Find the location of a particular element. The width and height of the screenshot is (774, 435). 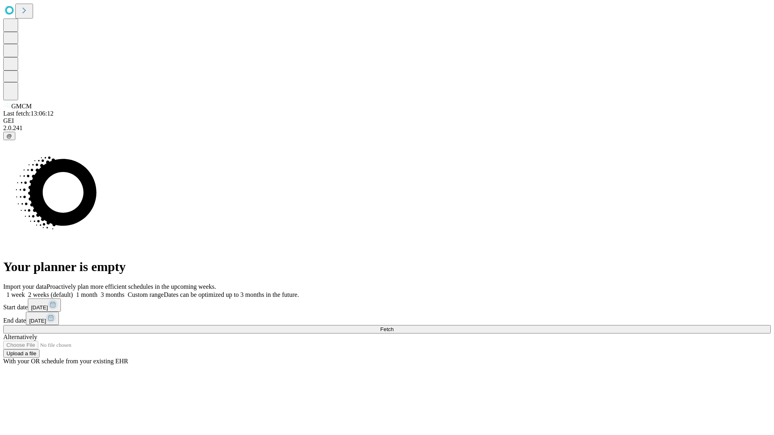

span: Import your data is located at coordinates (25, 287).